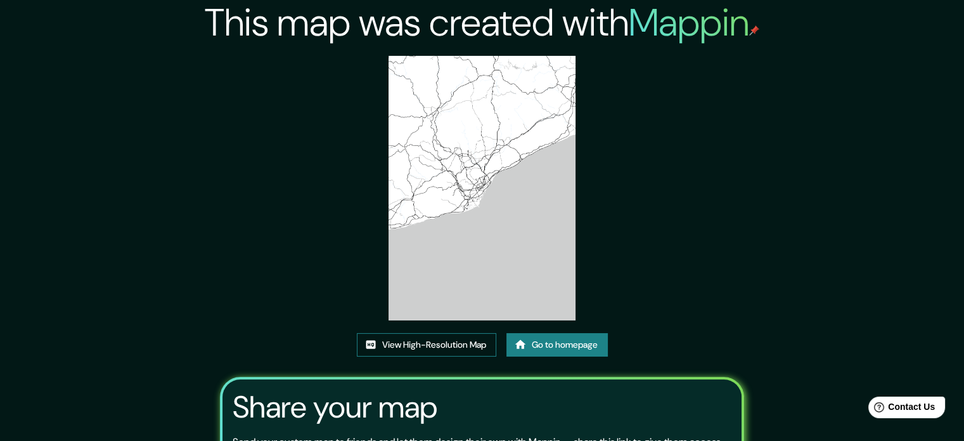 This screenshot has width=964, height=441. I want to click on a: Go to homepage, so click(557, 344).